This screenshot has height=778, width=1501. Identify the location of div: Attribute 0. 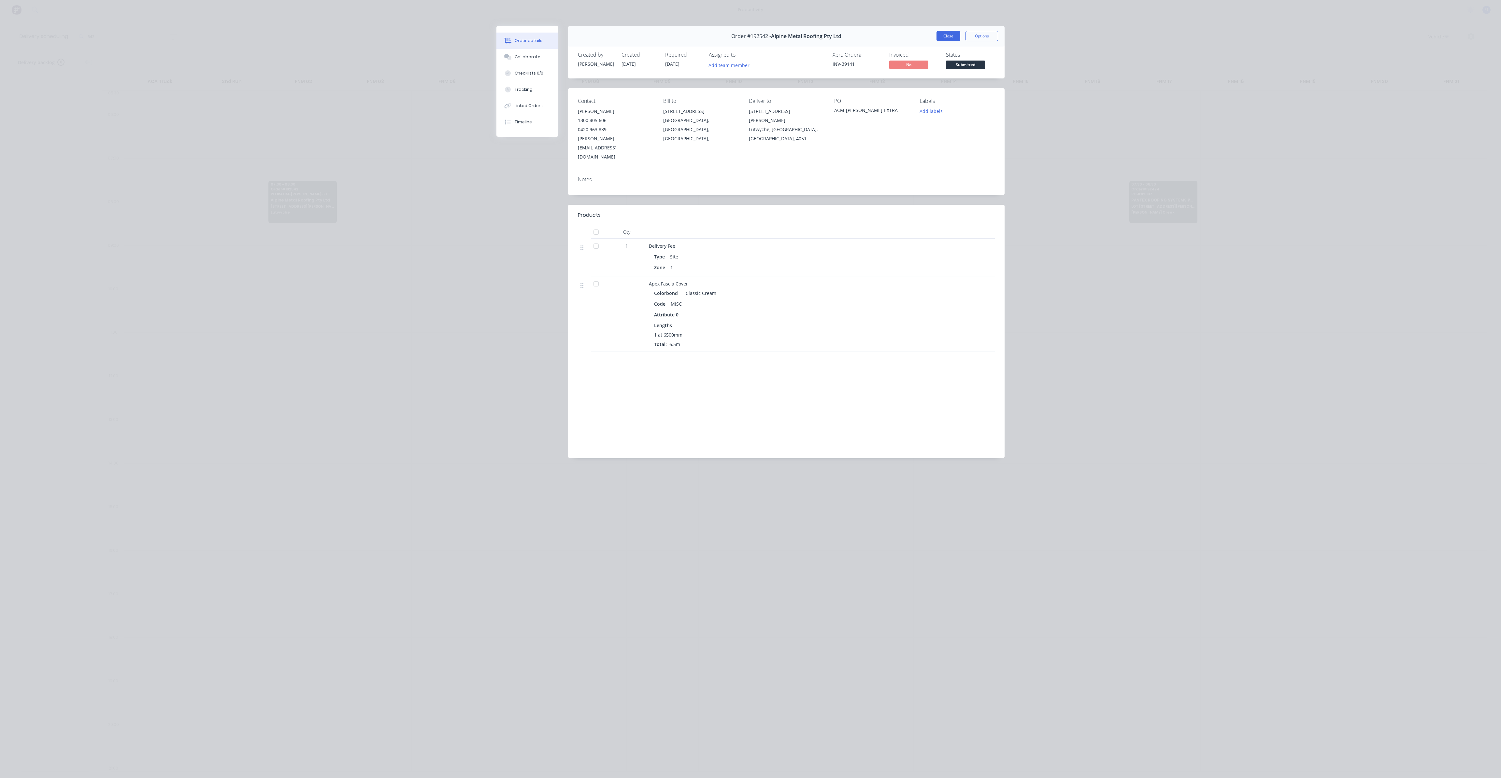
(667, 315).